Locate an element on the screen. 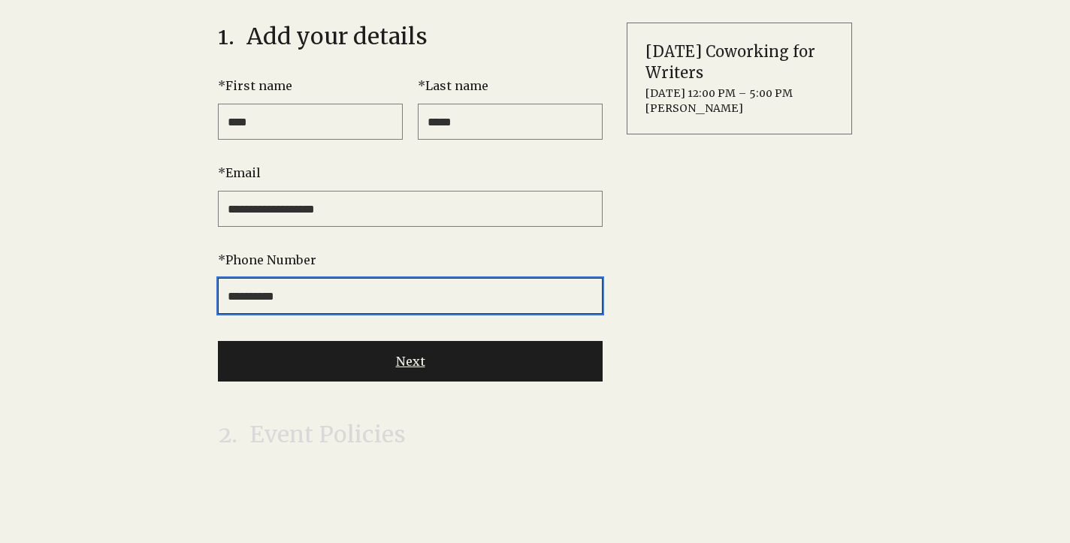  span: 1. is located at coordinates (226, 36).